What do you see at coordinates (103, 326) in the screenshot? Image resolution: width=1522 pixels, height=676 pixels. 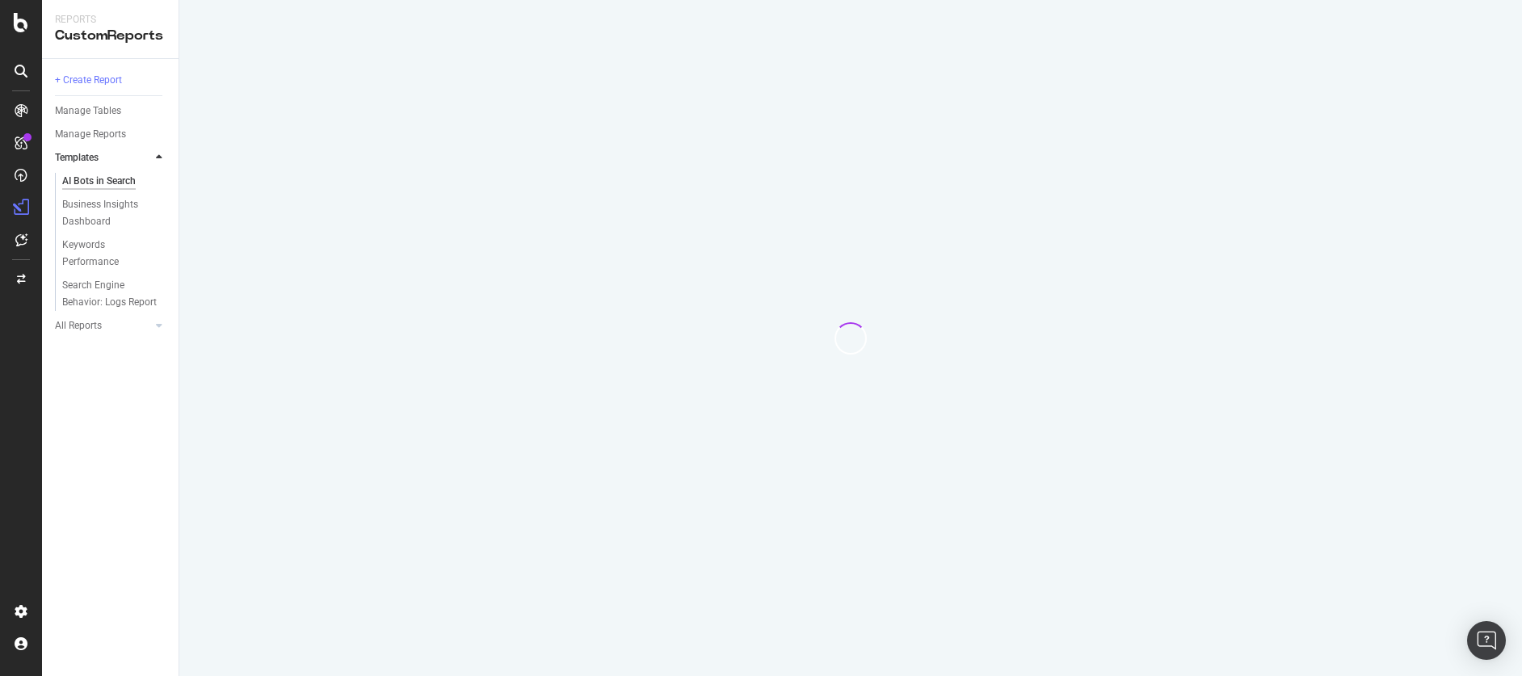 I see `a: All Reports` at bounding box center [103, 326].